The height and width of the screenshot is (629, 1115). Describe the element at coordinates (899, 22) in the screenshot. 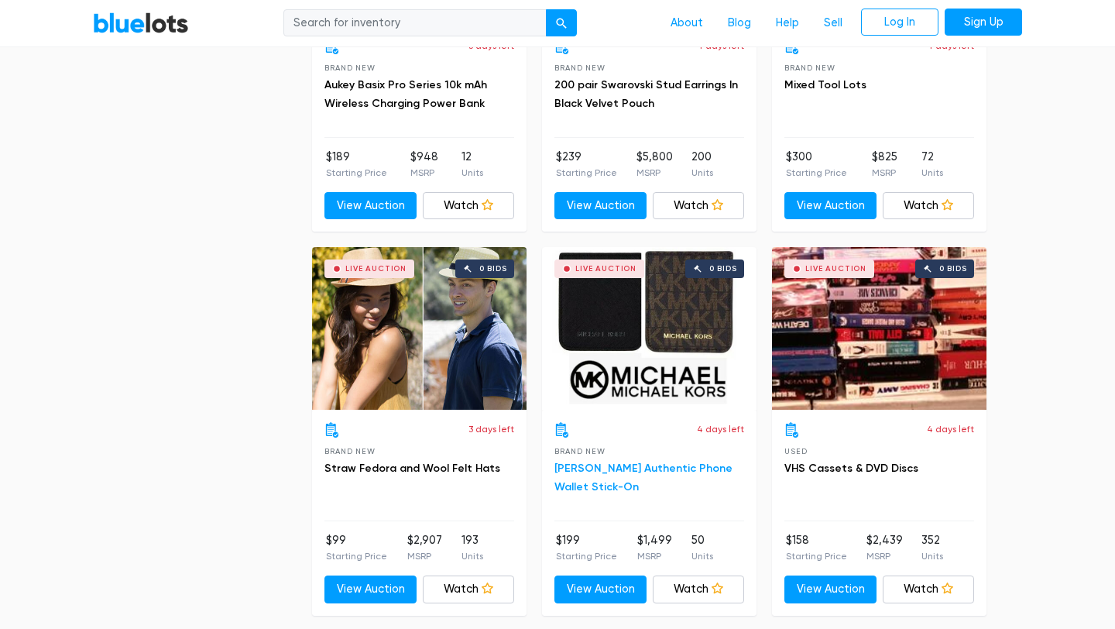

I see `a: Log In` at that location.